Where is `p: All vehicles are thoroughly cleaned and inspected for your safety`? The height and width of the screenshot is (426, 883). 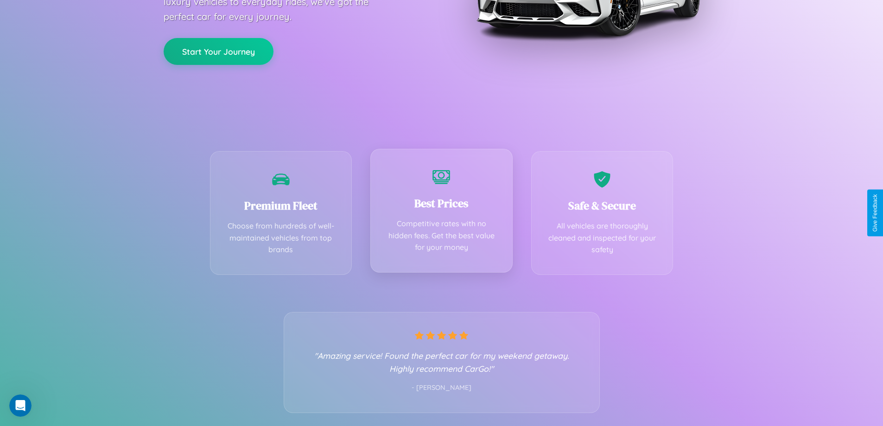
p: All vehicles are thoroughly cleaned and inspected for your safety is located at coordinates (602, 238).